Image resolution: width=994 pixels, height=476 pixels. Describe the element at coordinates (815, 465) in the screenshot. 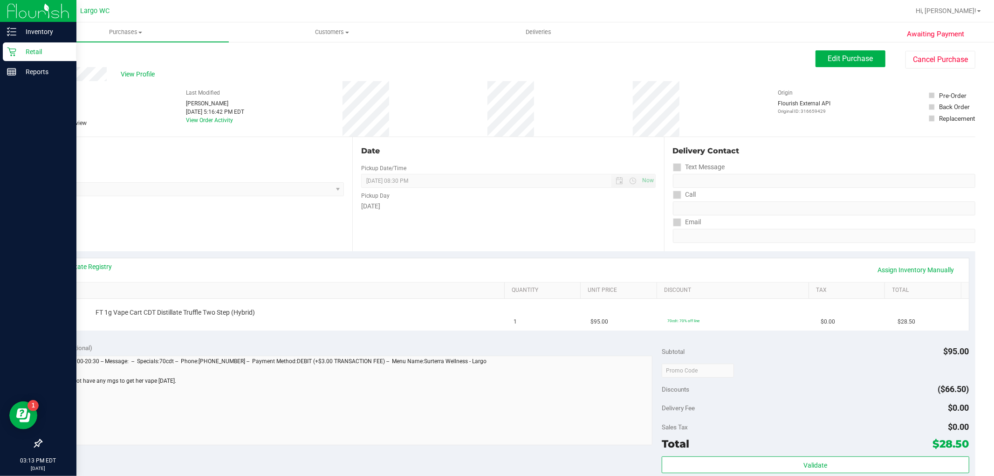

I see `button: Validate` at that location.